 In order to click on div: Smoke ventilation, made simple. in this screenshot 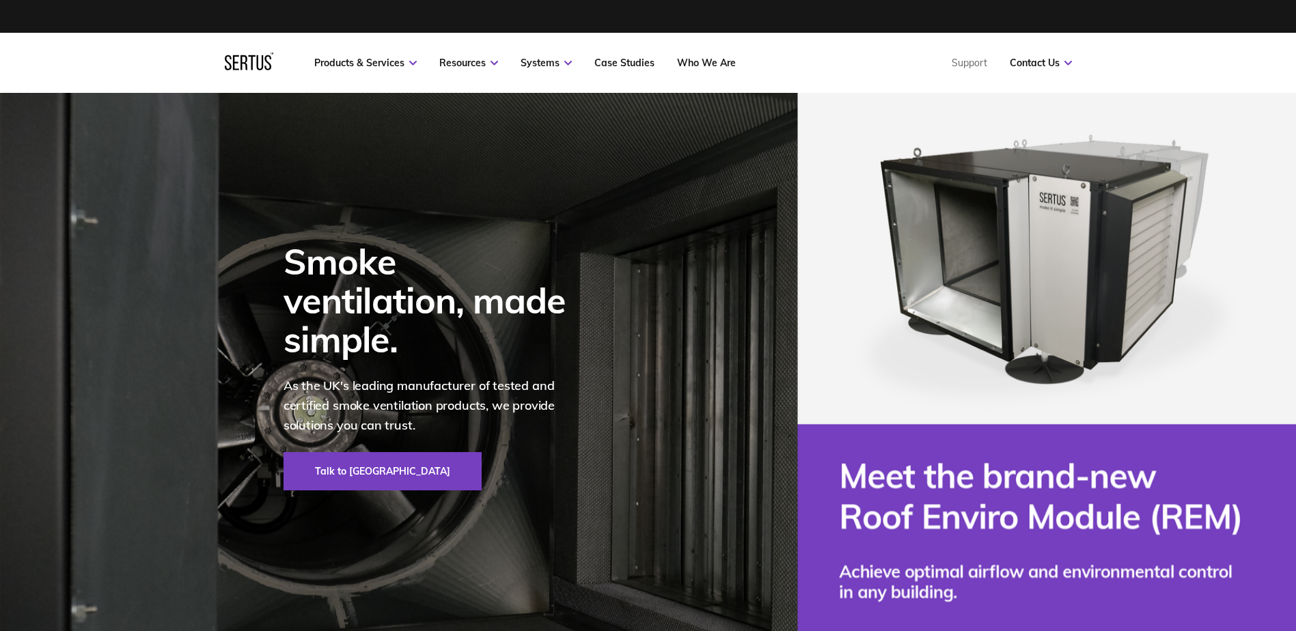, I will do `click(434, 301)`.